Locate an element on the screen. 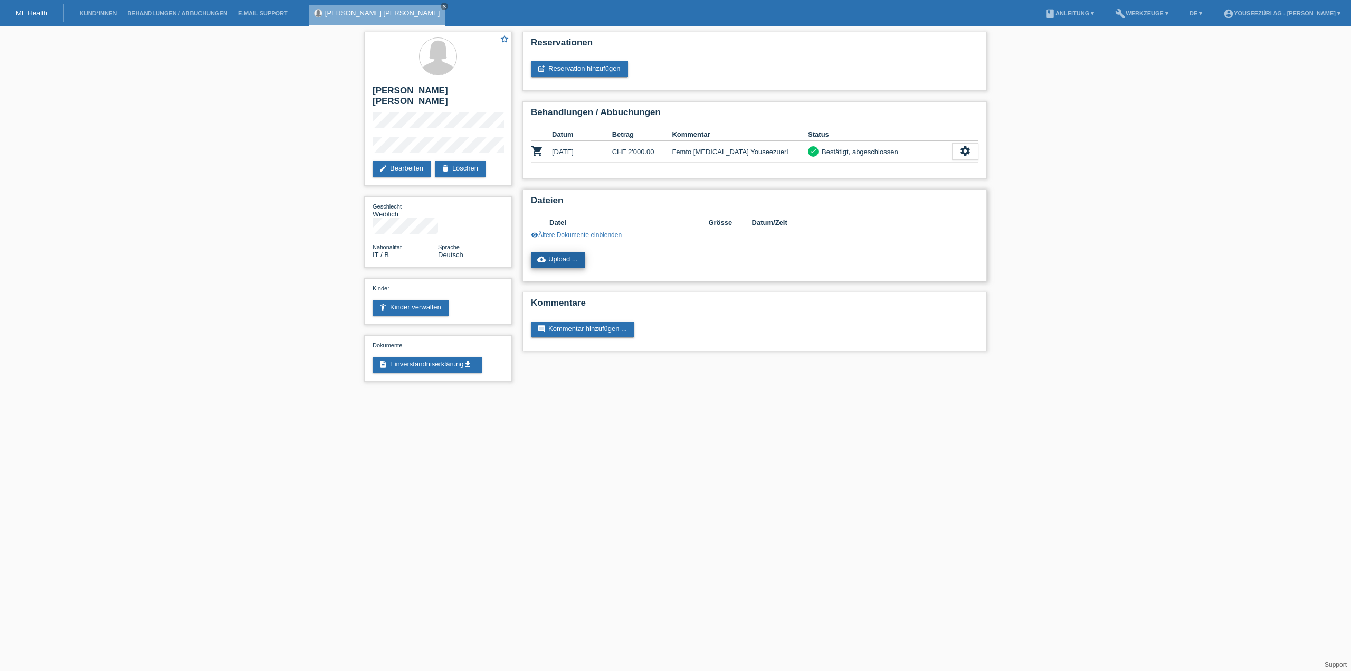  a: accessibility_newKinder verwalten is located at coordinates (411, 308).